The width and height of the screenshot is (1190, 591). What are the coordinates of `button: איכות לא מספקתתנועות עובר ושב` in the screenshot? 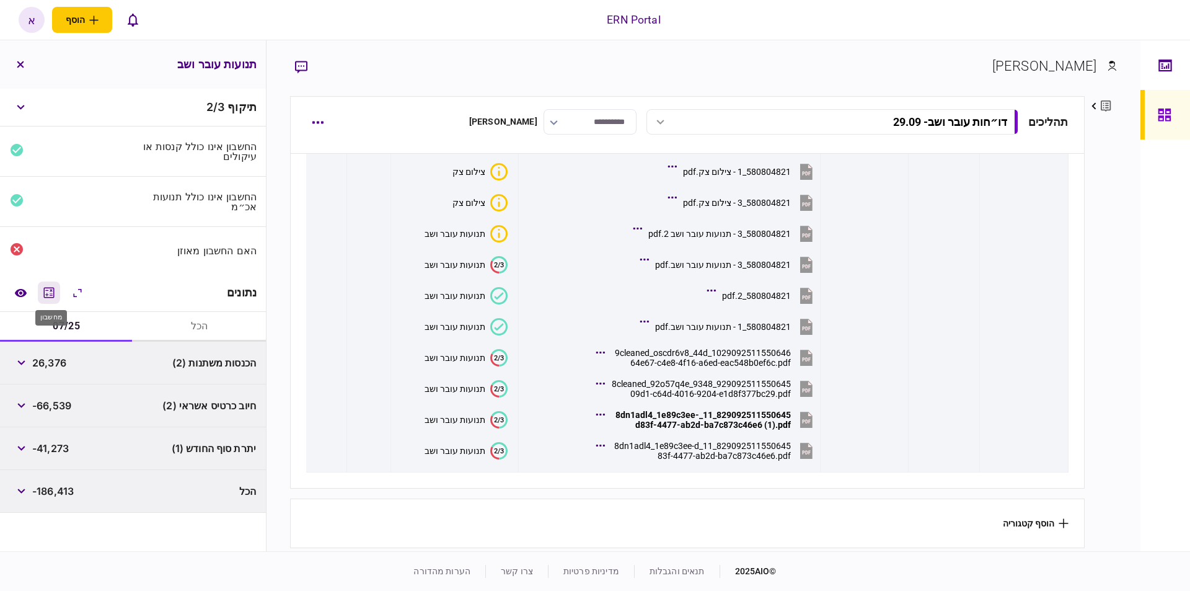 It's located at (466, 234).